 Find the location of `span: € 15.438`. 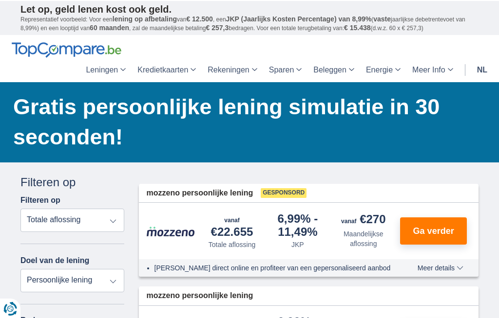

span: € 15.438 is located at coordinates (357, 27).